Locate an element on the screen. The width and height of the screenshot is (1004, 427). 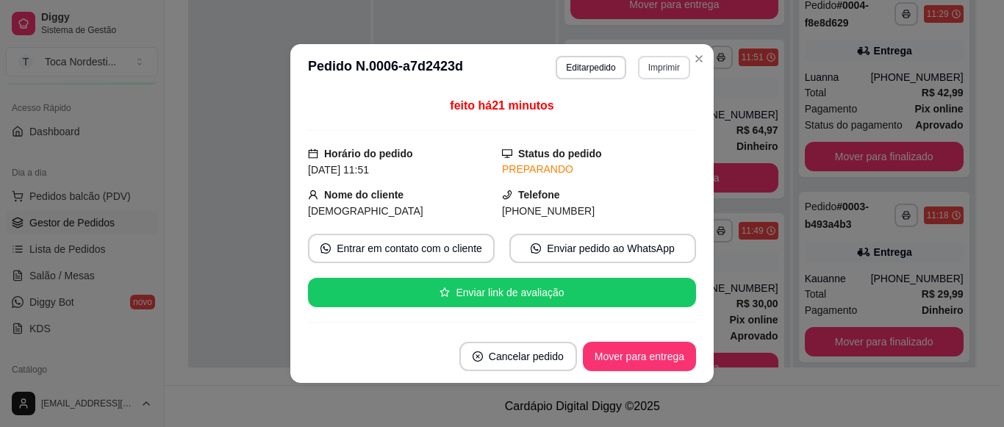
button: close-circleCancelar pedido is located at coordinates (518, 356).